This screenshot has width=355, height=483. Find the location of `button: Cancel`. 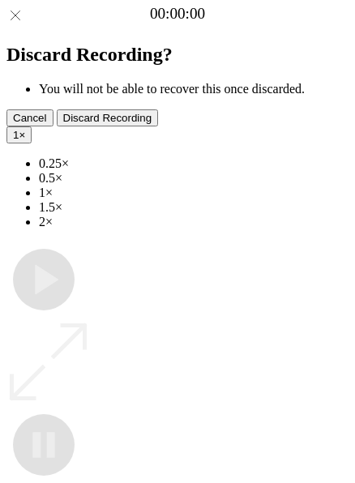

button: Cancel is located at coordinates (30, 117).